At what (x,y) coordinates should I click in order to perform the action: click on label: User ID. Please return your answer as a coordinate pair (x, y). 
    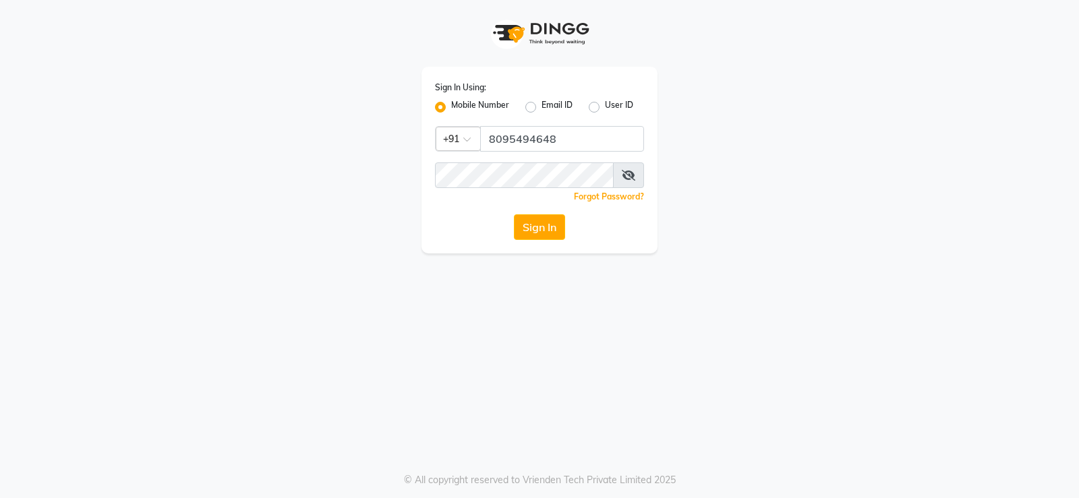
    Looking at the image, I should click on (619, 107).